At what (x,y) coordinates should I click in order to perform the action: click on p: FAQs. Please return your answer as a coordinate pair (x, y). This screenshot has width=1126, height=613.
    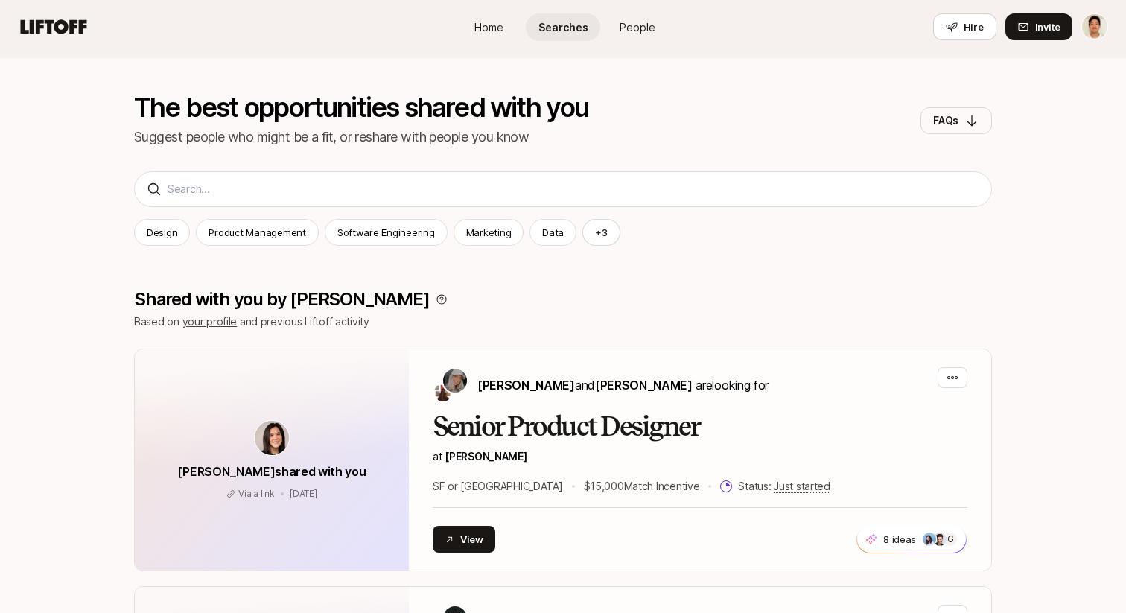
    Looking at the image, I should click on (946, 121).